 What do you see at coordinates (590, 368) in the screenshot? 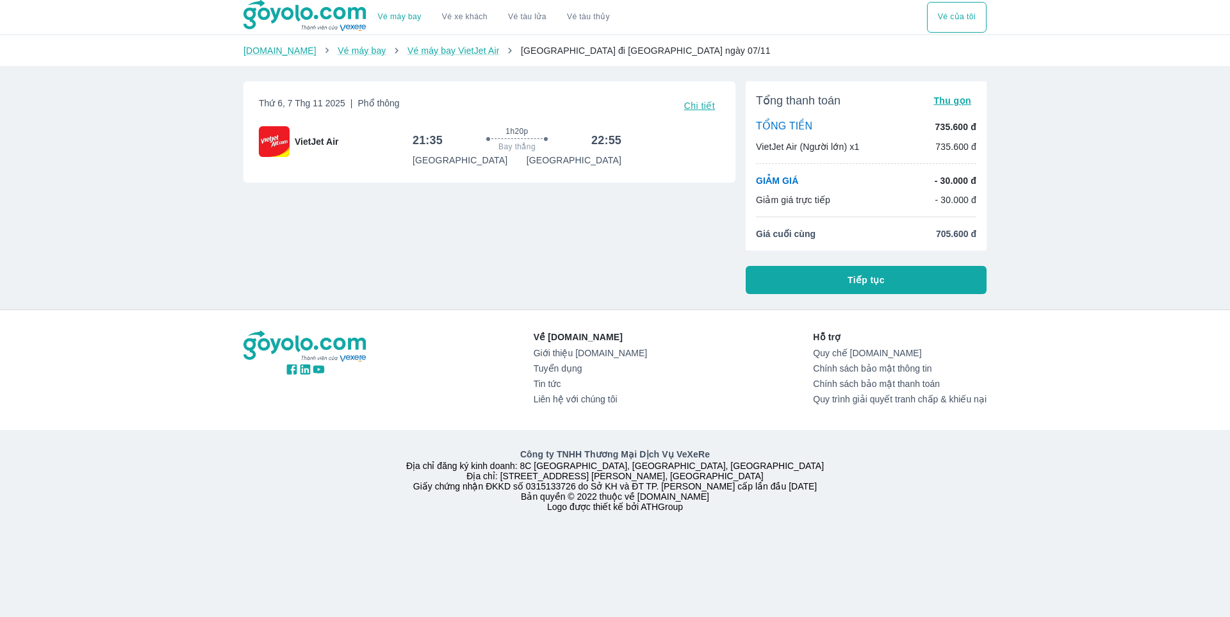
I see `a: Tuyển dụng` at bounding box center [590, 368].